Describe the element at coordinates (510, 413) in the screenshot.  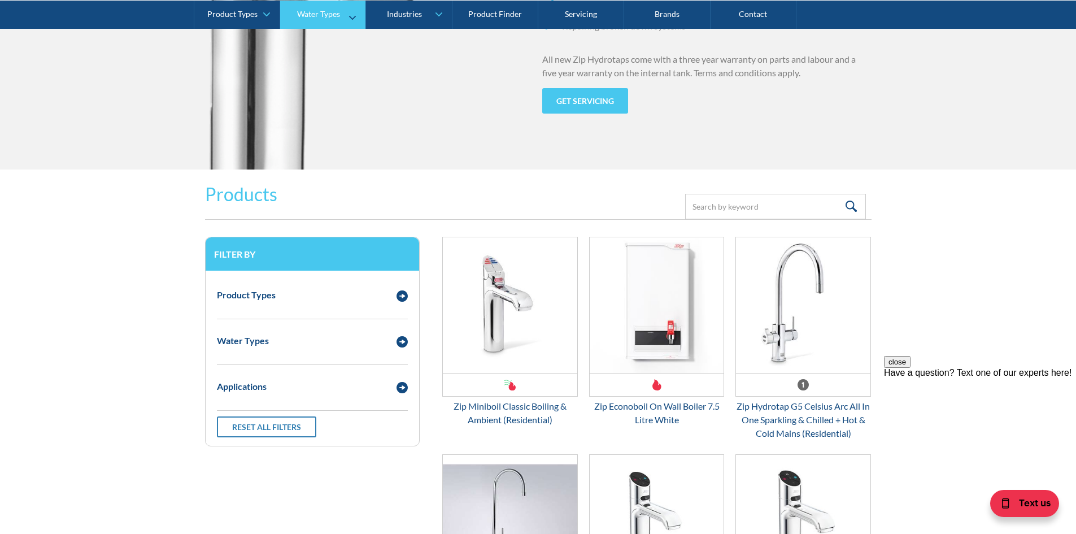
I see `div: Zip Miniboil Classic Boiling & Ambient (Residential)` at that location.